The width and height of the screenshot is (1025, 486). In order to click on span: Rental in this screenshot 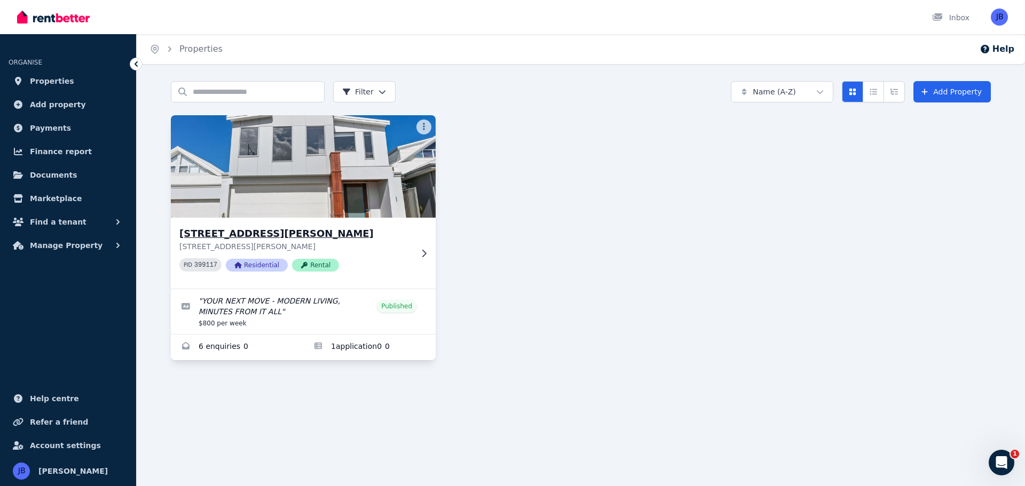, I will do `click(316, 265)`.